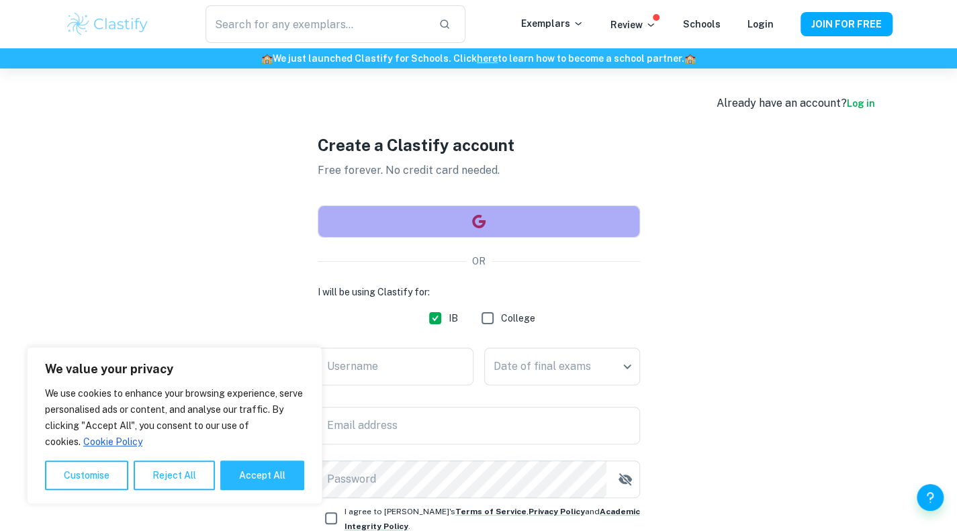  Describe the element at coordinates (487, 58) in the screenshot. I see `a: here` at that location.